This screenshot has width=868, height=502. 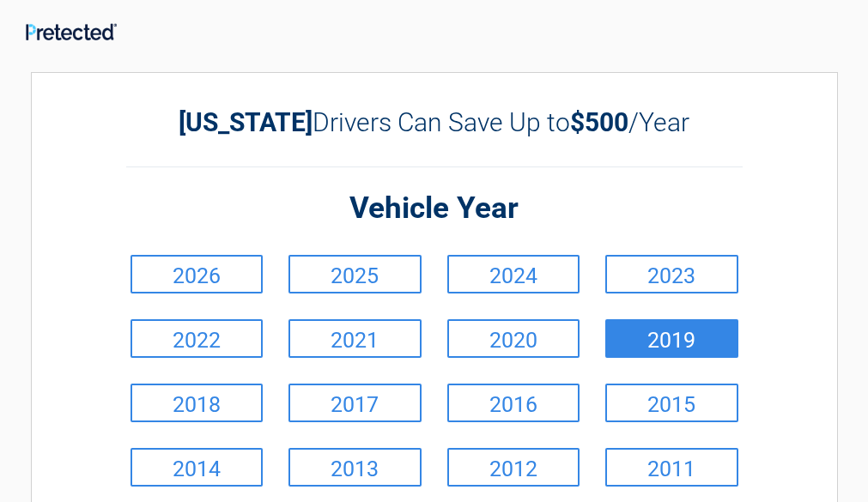 What do you see at coordinates (197, 274) in the screenshot?
I see `a: 2026` at bounding box center [197, 274].